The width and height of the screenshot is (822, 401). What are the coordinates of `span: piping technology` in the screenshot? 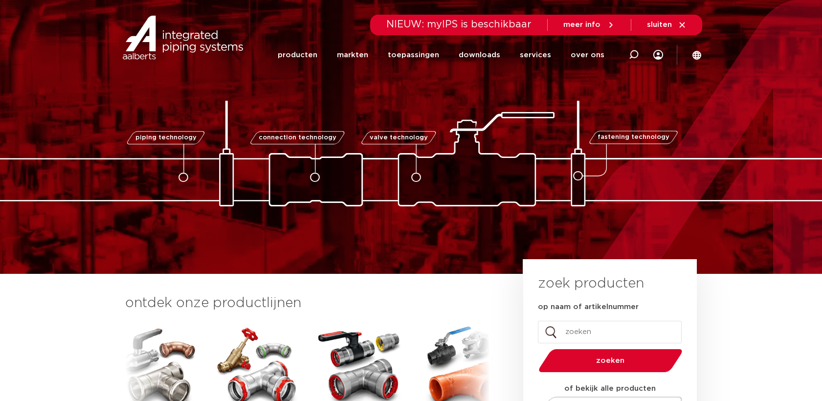 It's located at (166, 137).